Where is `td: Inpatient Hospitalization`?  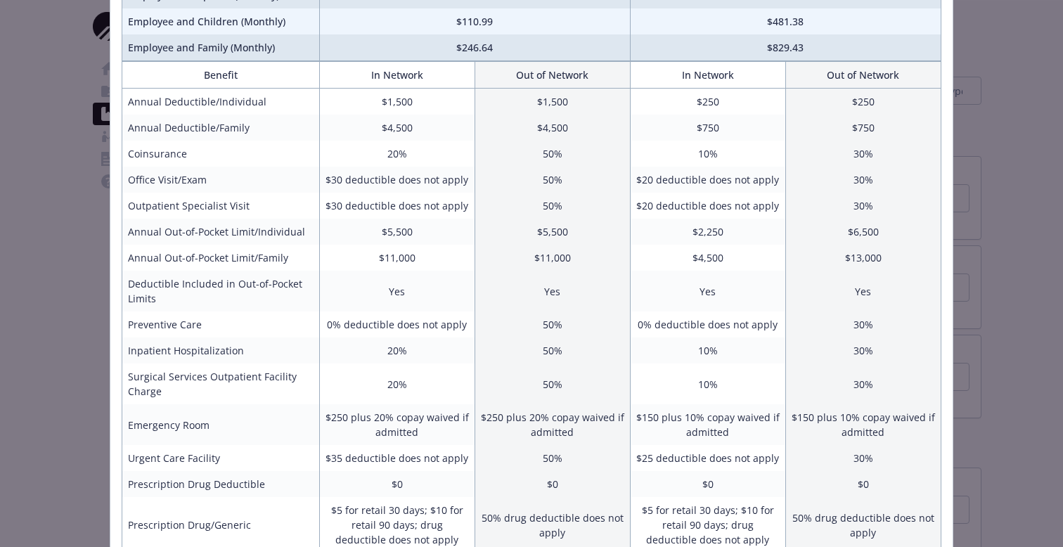
td: Inpatient Hospitalization is located at coordinates (221, 350).